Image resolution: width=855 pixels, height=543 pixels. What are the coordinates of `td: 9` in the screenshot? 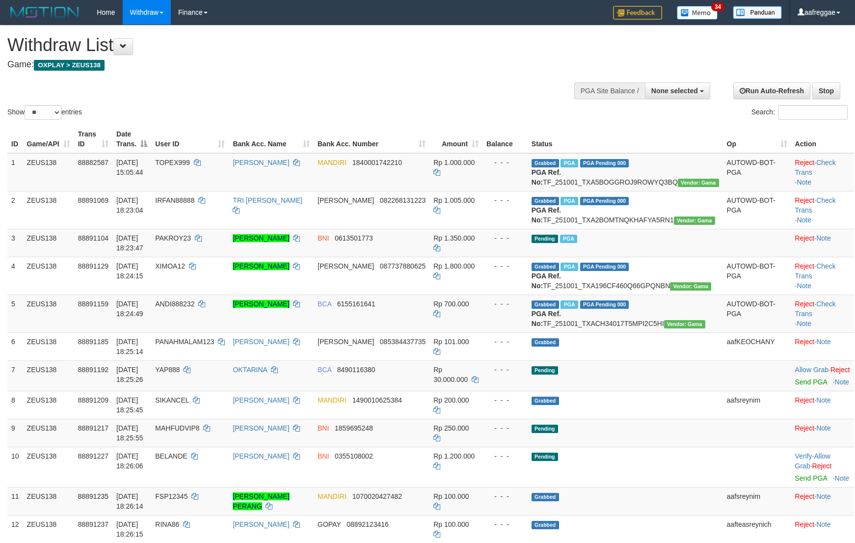 It's located at (15, 433).